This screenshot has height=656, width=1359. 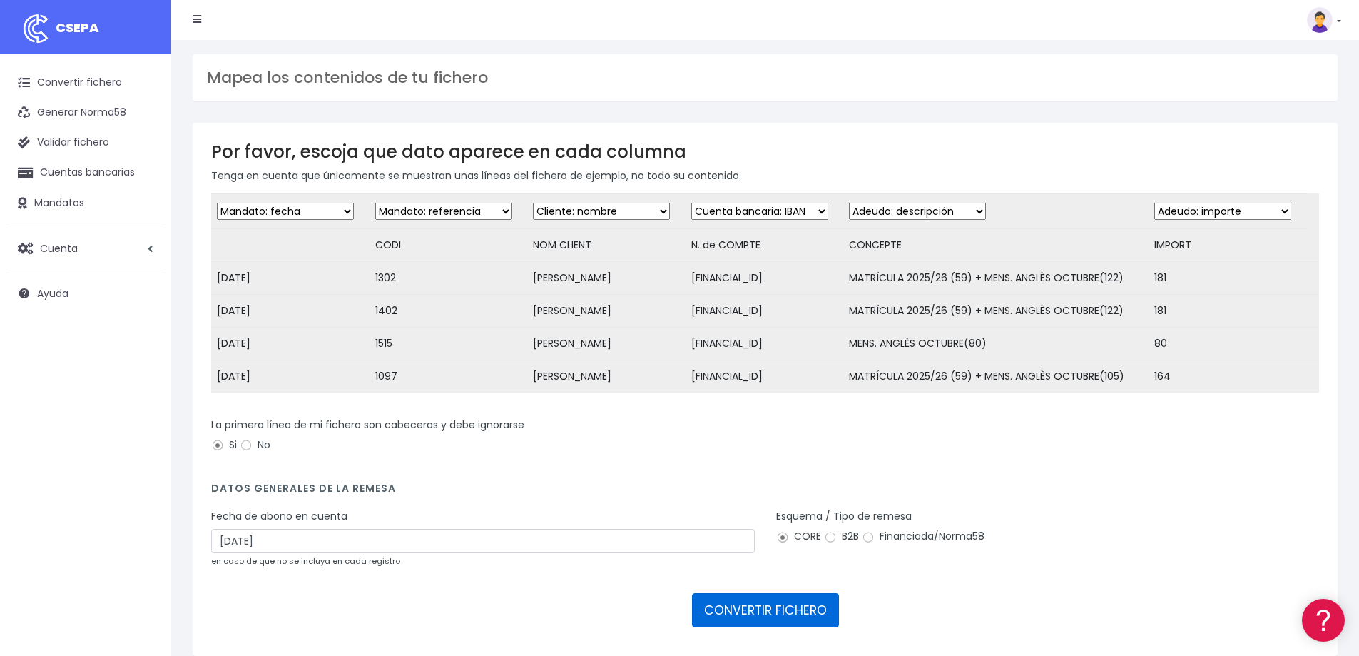 What do you see at coordinates (844, 516) in the screenshot?
I see `label: Esquema / Tipo de remesa` at bounding box center [844, 516].